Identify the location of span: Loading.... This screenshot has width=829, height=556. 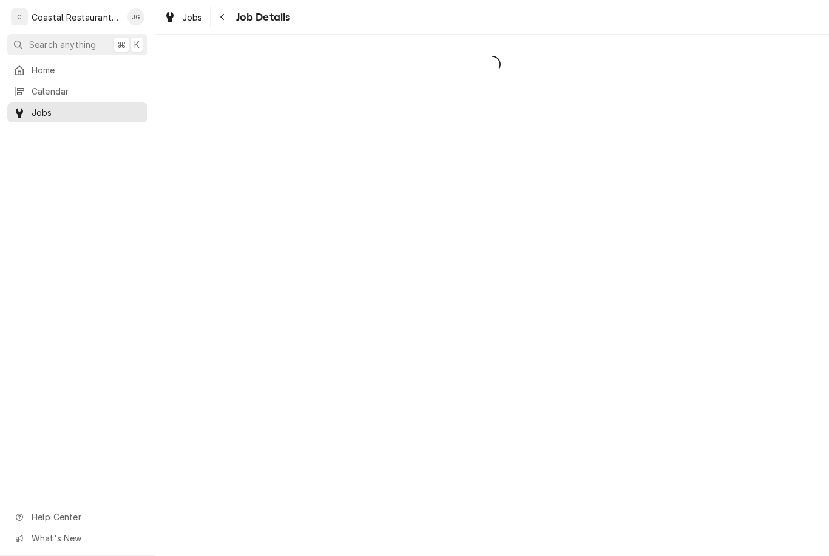
(492, 64).